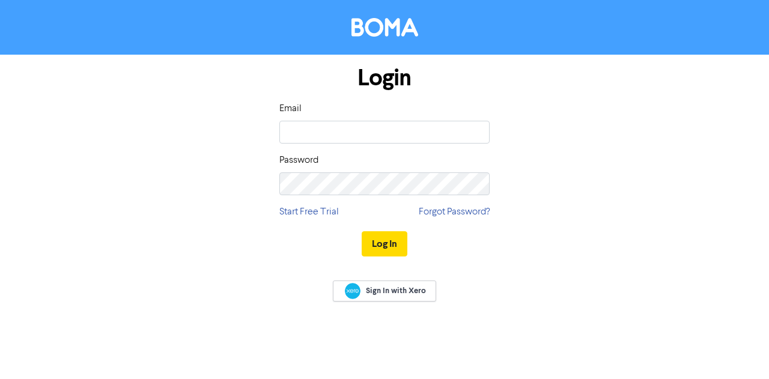 The image size is (769, 379). Describe the element at coordinates (309, 212) in the screenshot. I see `a: Start Free Trial` at that location.